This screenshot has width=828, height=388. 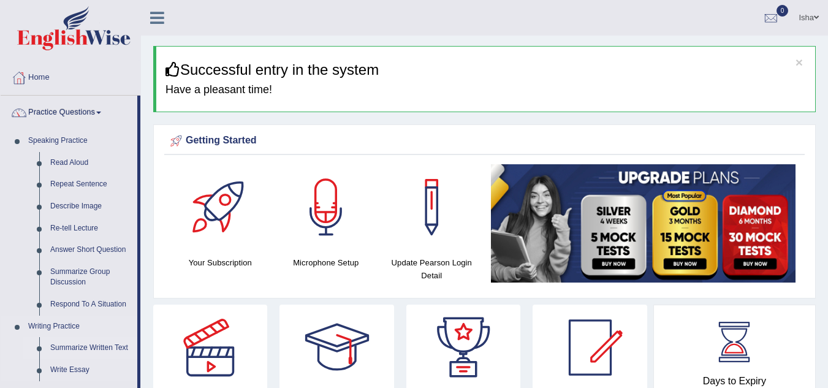 I want to click on a: Read Aloud, so click(x=91, y=163).